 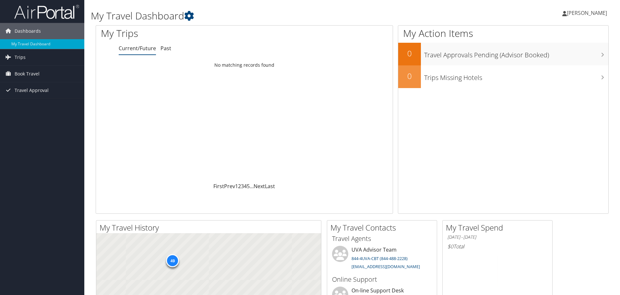 What do you see at coordinates (31, 90) in the screenshot?
I see `span: Travel Approval` at bounding box center [31, 90].